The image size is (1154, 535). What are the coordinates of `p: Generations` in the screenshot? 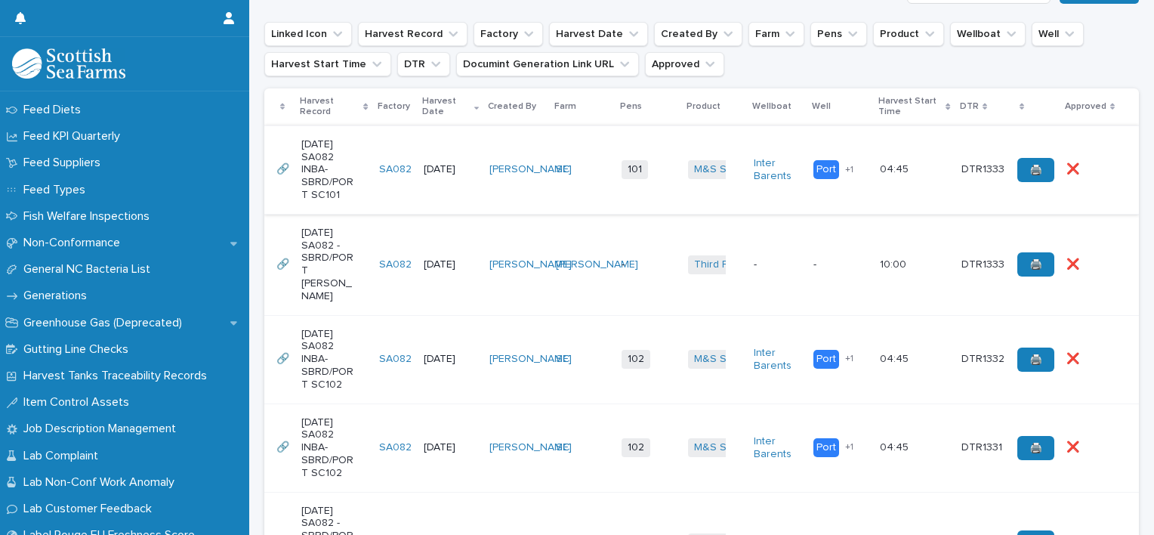 It's located at (58, 295).